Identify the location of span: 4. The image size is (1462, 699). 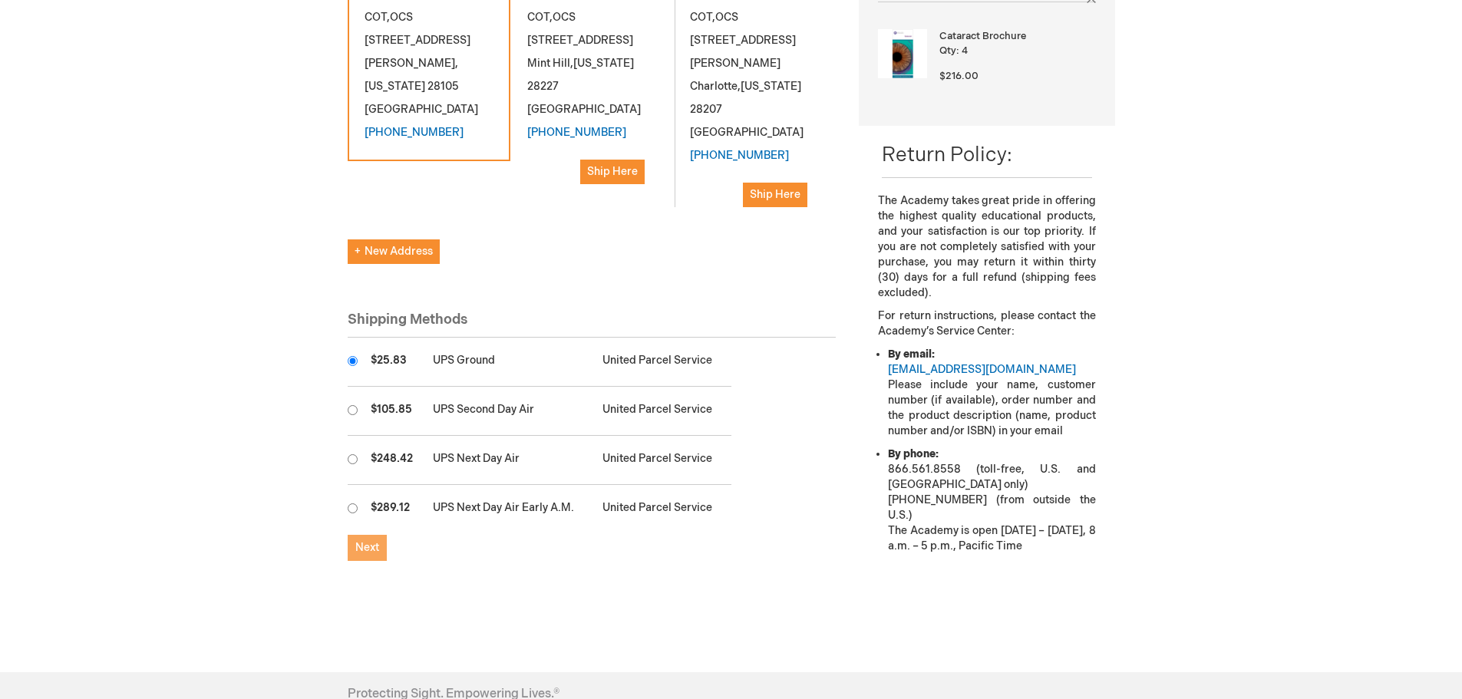
(964, 51).